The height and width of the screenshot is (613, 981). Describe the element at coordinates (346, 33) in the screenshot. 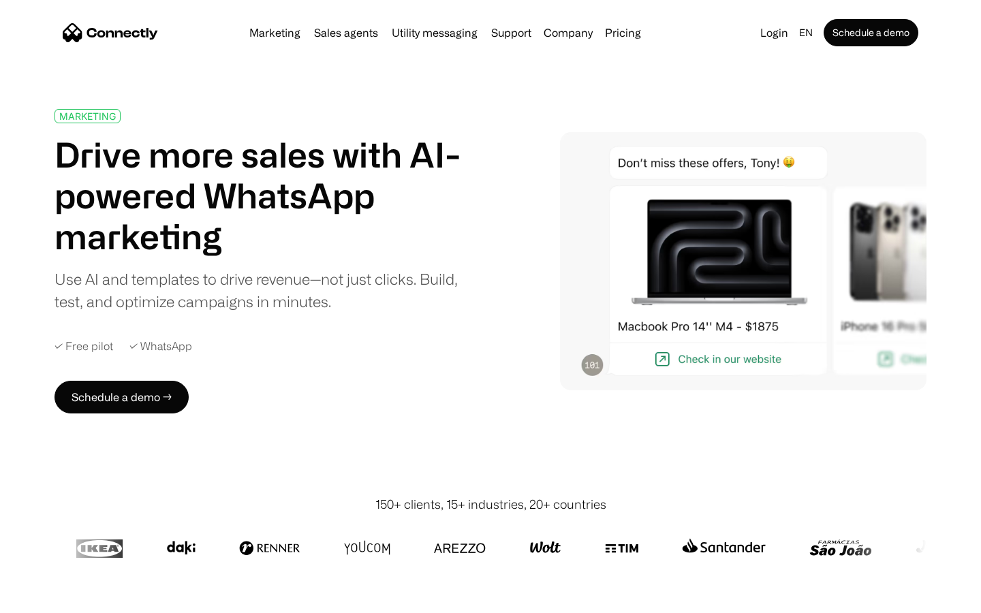

I see `a: Sales agents` at that location.